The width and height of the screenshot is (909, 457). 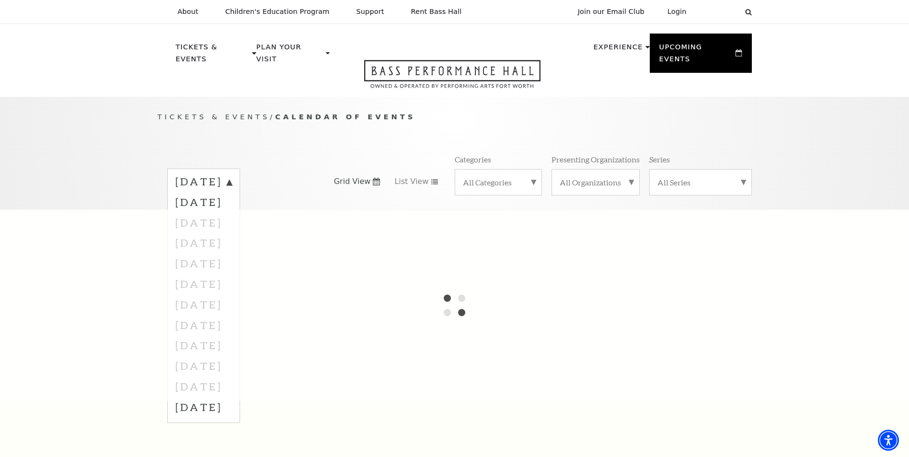 What do you see at coordinates (370, 11) in the screenshot?
I see `p: Support` at bounding box center [370, 11].